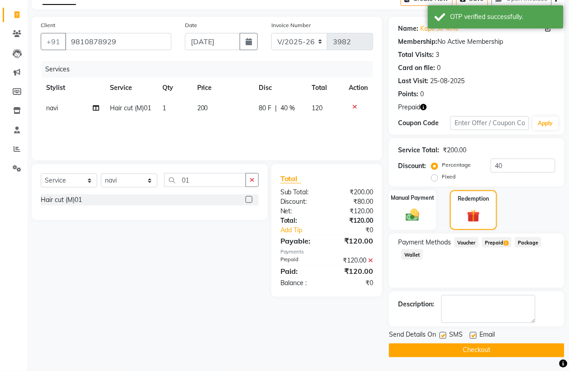 This screenshot has height=371, width=569. What do you see at coordinates (300, 261) in the screenshot?
I see `div: Prepaid` at bounding box center [300, 261].